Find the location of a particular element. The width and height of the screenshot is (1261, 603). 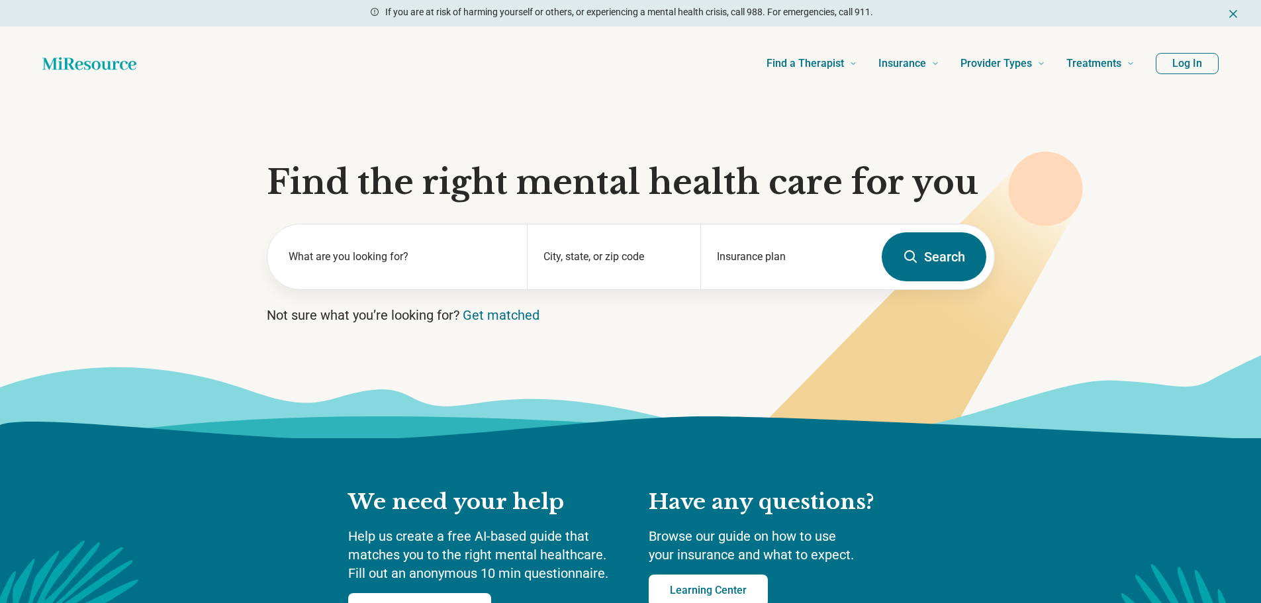

a: Get matched is located at coordinates (501, 315).